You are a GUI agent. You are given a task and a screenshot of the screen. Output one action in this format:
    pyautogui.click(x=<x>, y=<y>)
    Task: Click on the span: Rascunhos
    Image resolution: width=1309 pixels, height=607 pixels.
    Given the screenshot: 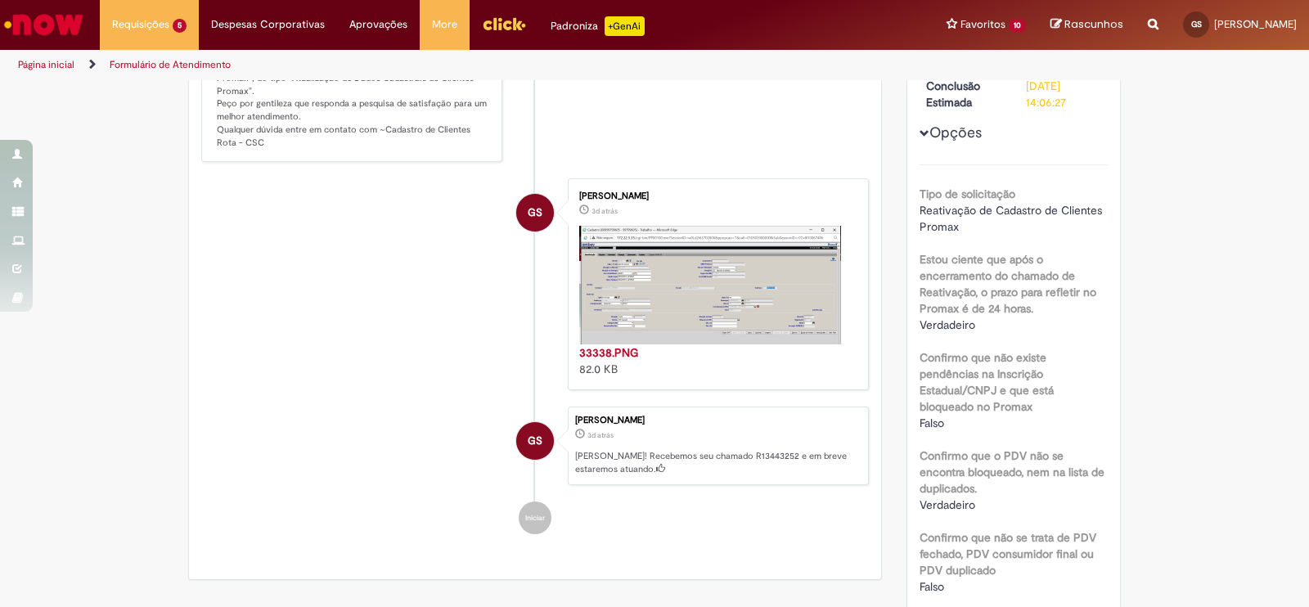 What is the action you would take?
    pyautogui.click(x=1094, y=24)
    